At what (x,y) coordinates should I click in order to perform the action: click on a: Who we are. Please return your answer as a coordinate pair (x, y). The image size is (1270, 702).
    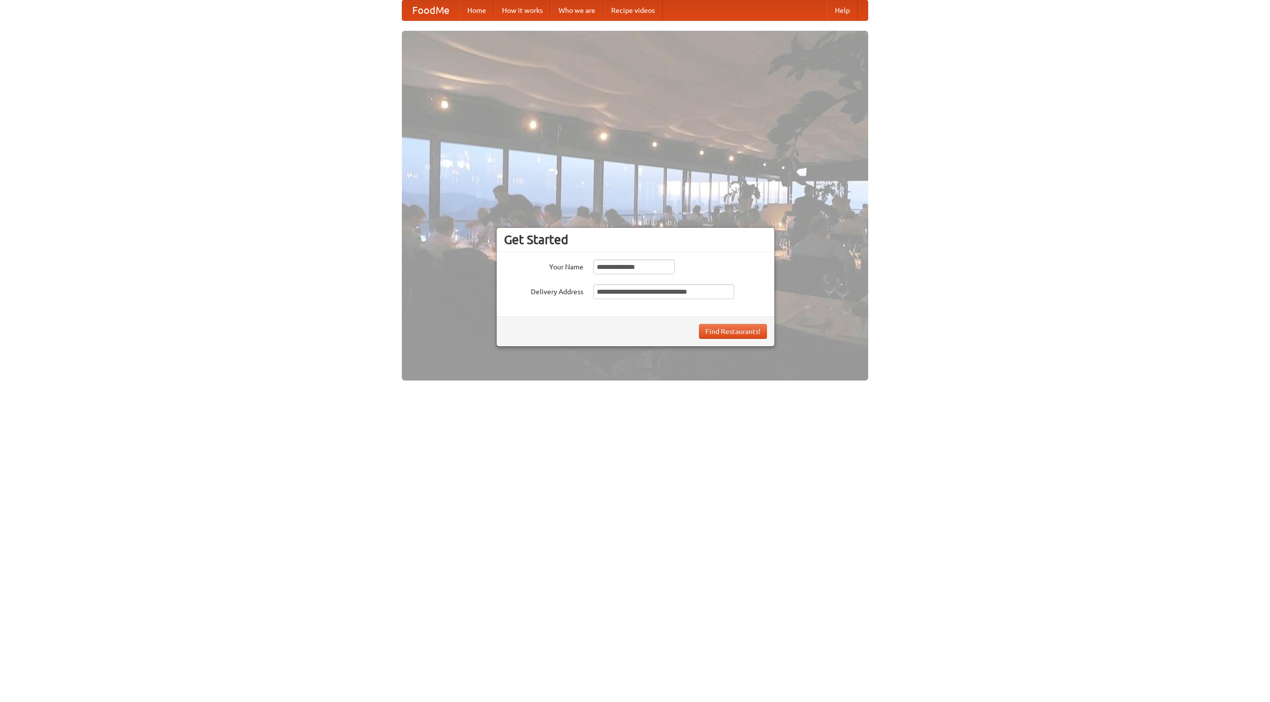
    Looking at the image, I should click on (577, 10).